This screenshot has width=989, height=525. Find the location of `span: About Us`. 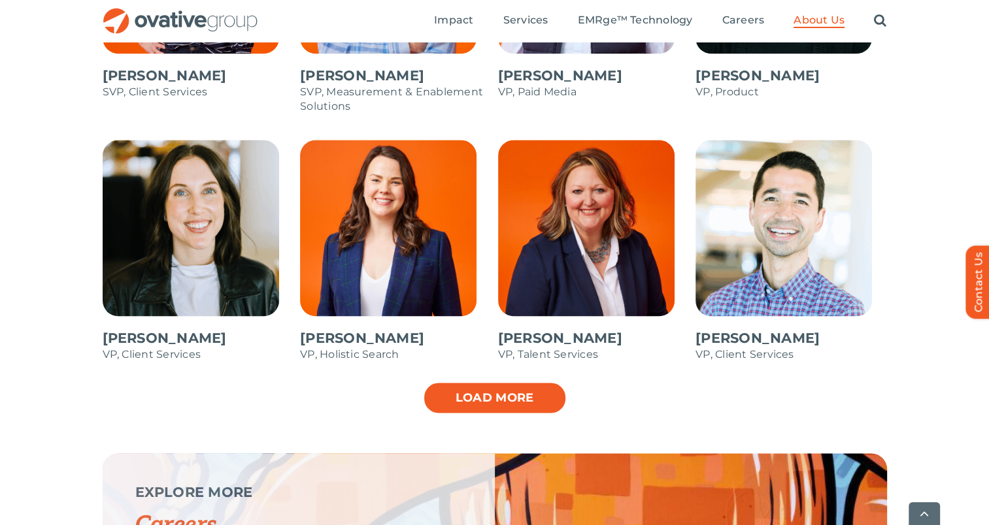

span: About Us is located at coordinates (819, 20).